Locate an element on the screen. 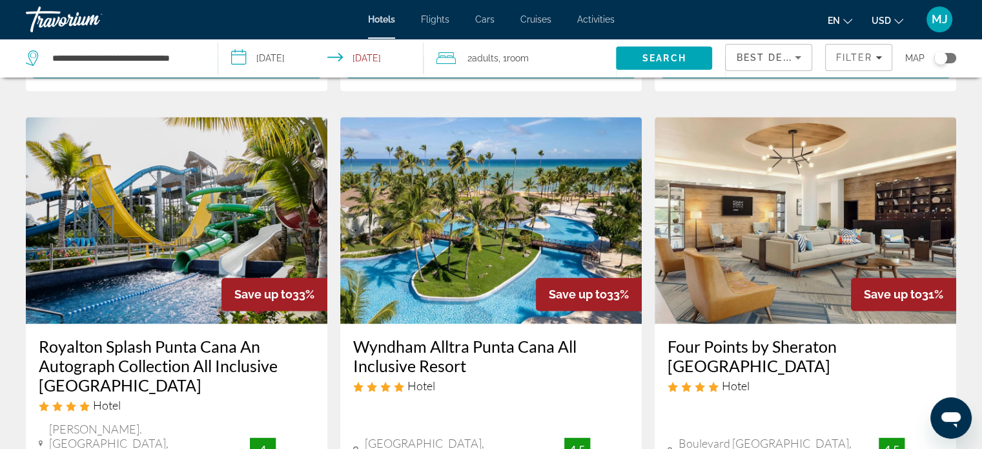 The image size is (982, 449). span: Map is located at coordinates (915, 58).